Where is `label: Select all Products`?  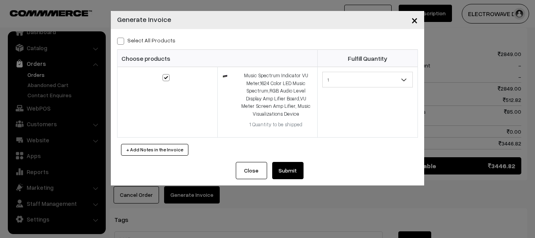 label: Select all Products is located at coordinates (146, 40).